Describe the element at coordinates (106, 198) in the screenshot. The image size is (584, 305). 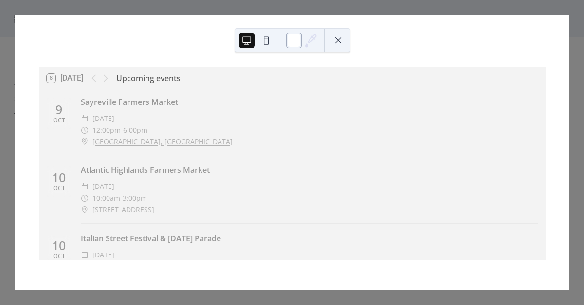
I see `span: 10:00am` at that location.